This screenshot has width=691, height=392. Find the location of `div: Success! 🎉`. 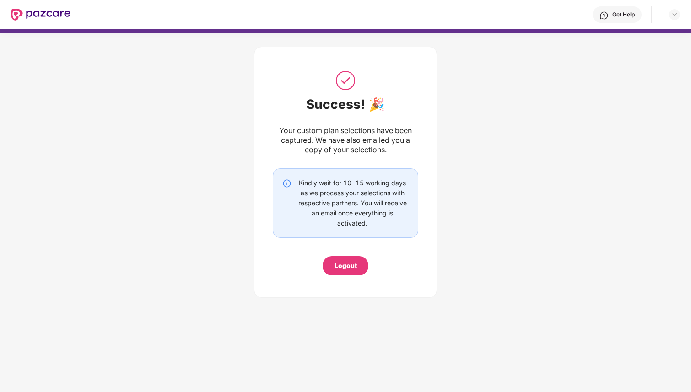

div: Success! 🎉 is located at coordinates (346, 104).